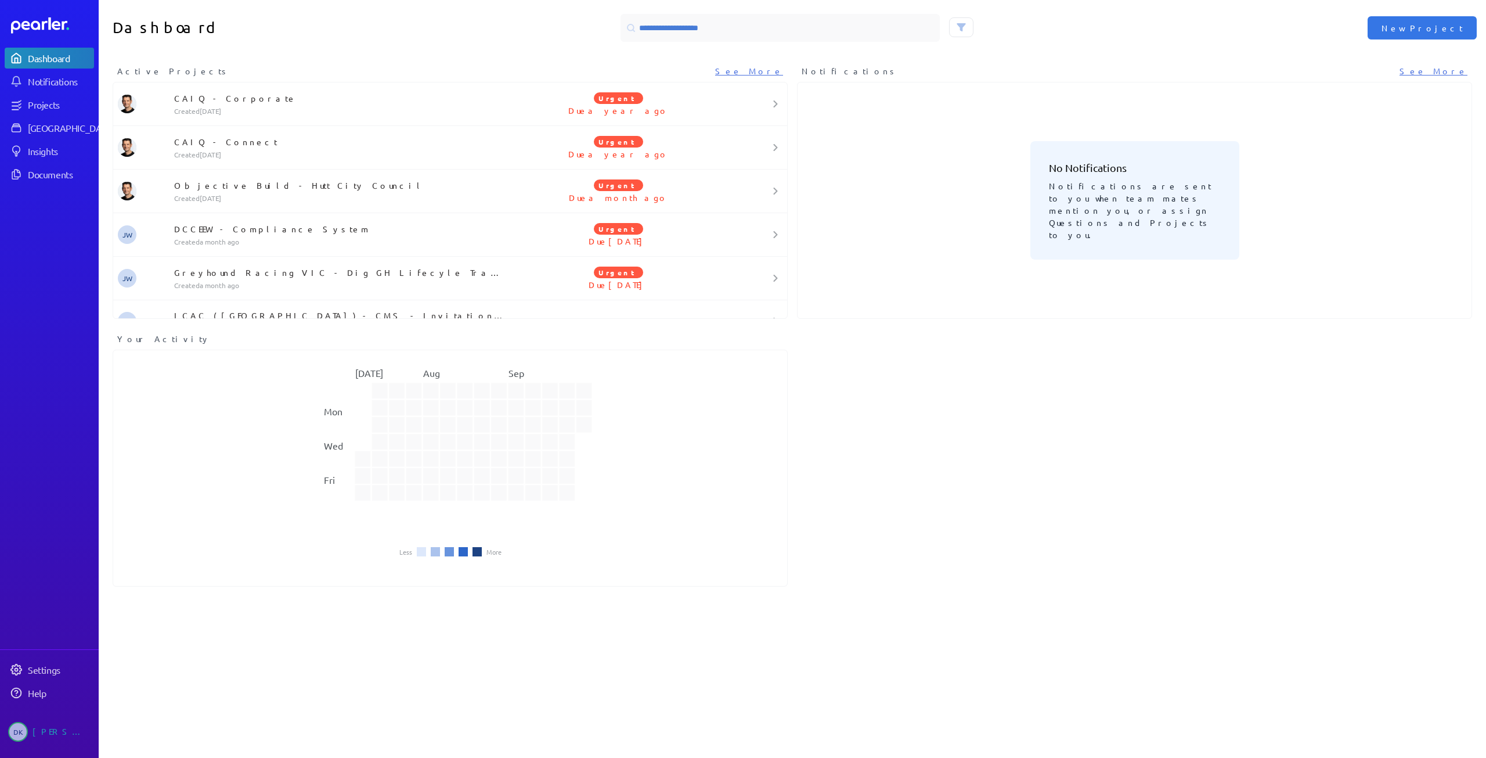  Describe the element at coordinates (340, 229) in the screenshot. I see `p: DCCEEW - Compliance System` at that location.